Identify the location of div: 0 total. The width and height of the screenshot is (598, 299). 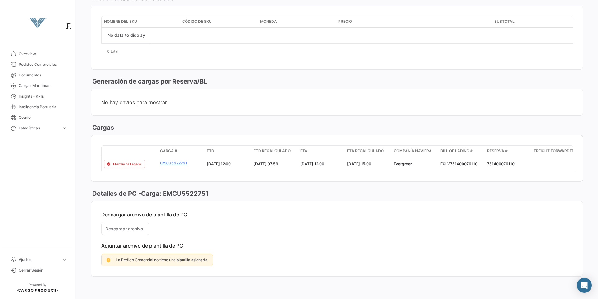
(337, 51).